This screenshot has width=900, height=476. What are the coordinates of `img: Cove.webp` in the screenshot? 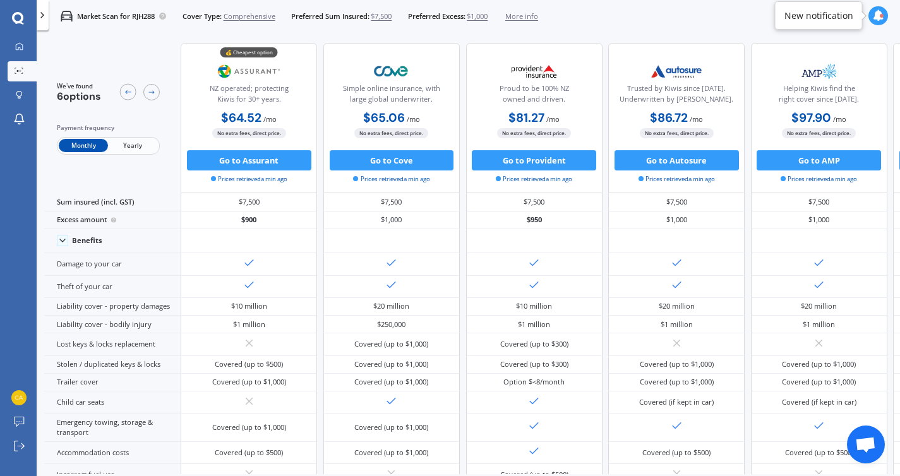 It's located at (392, 71).